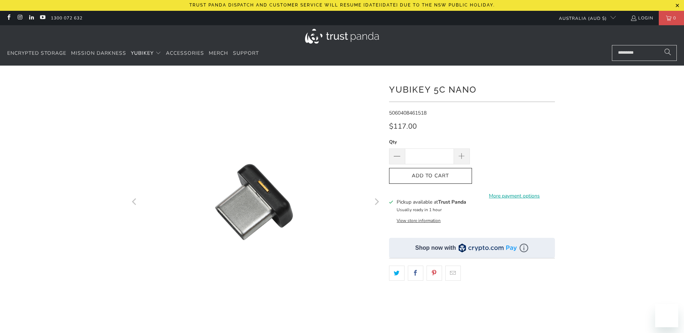  I want to click on div: Shop now with, so click(435, 248).